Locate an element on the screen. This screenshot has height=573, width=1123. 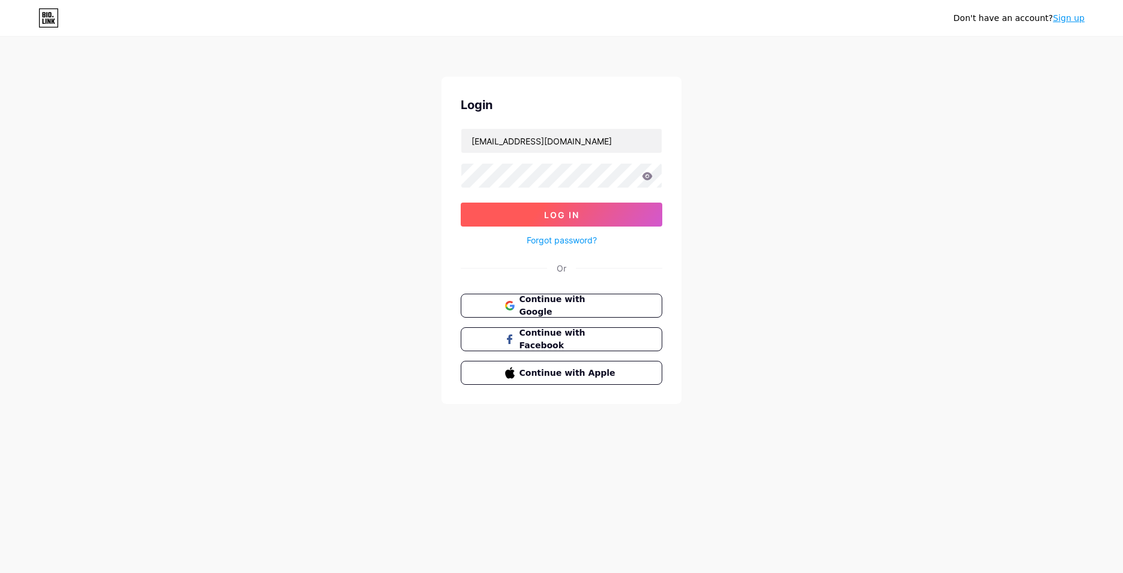
button: Continue with Apple is located at coordinates (561, 373).